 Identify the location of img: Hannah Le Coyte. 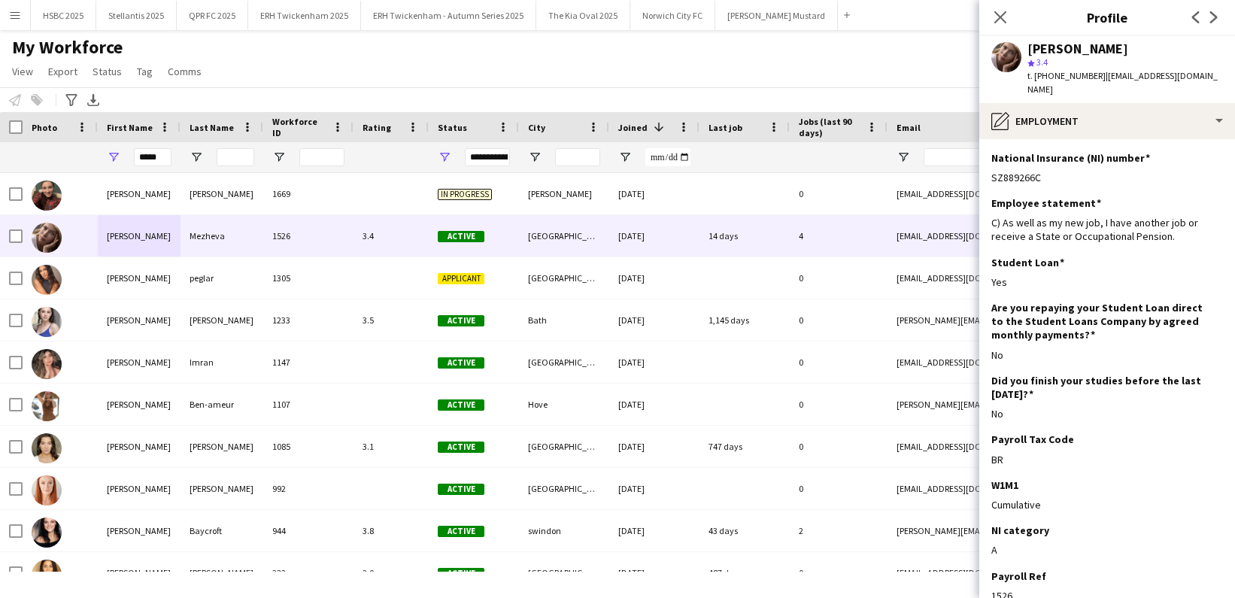
(47, 322).